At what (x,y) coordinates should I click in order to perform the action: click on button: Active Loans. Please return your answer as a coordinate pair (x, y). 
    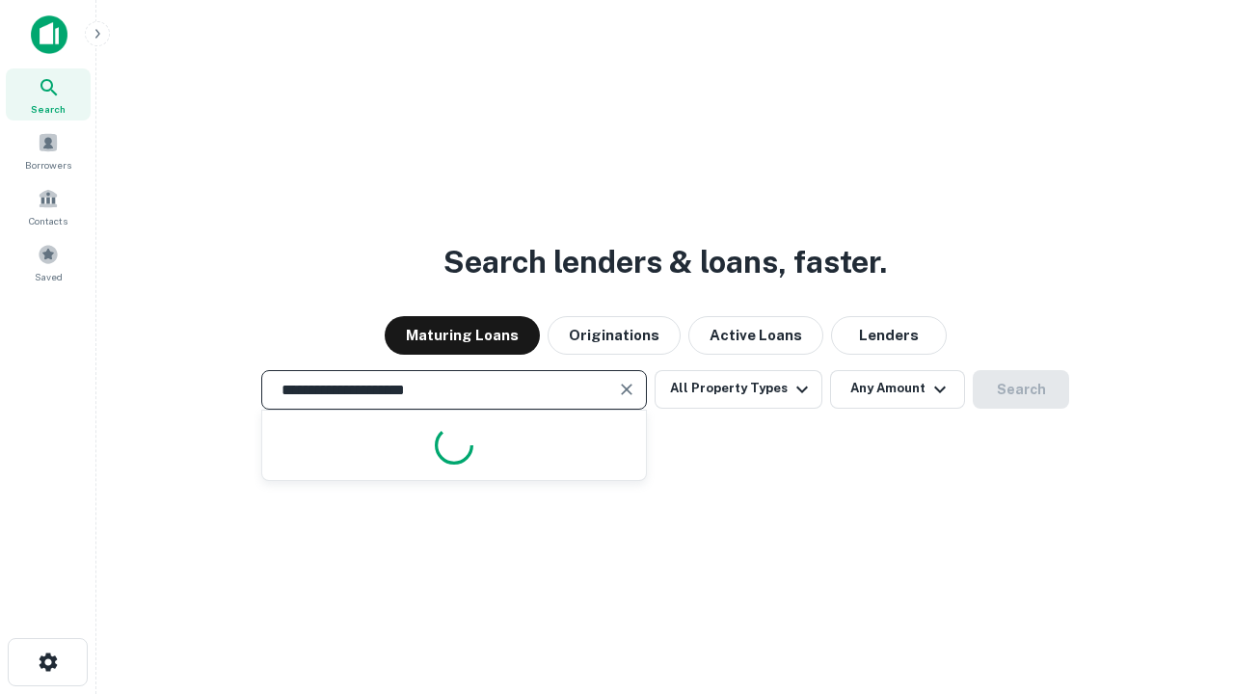
    Looking at the image, I should click on (756, 336).